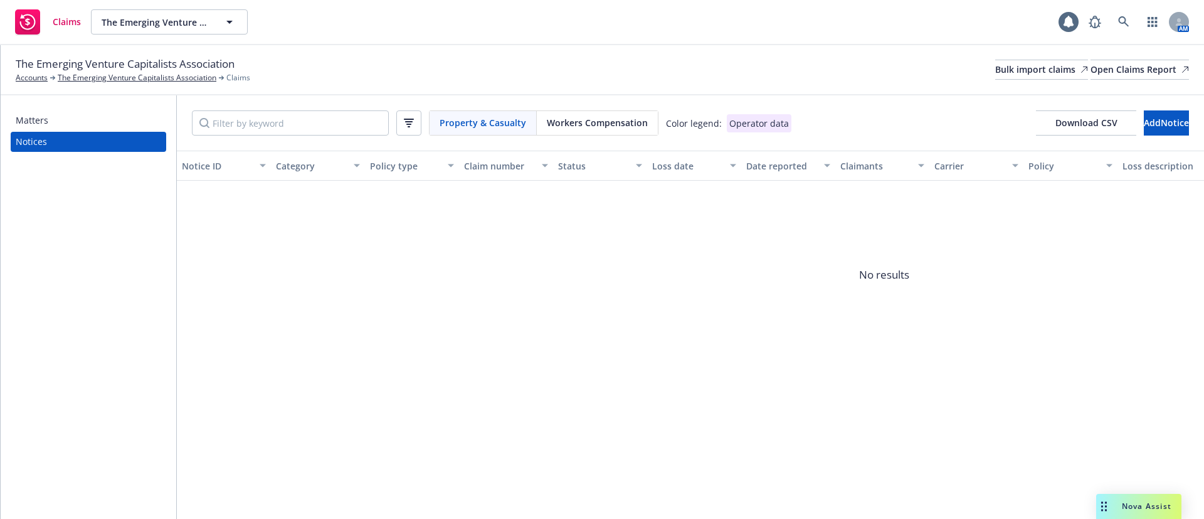 The image size is (1204, 519). I want to click on a: Switch app, so click(1153, 22).